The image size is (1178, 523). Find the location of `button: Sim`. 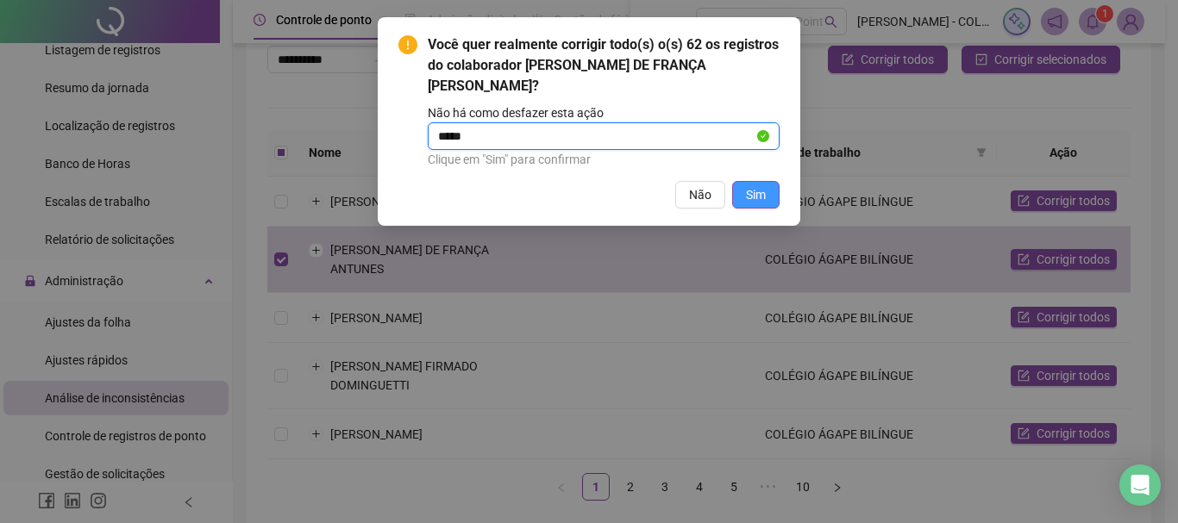

button: Sim is located at coordinates (755, 195).